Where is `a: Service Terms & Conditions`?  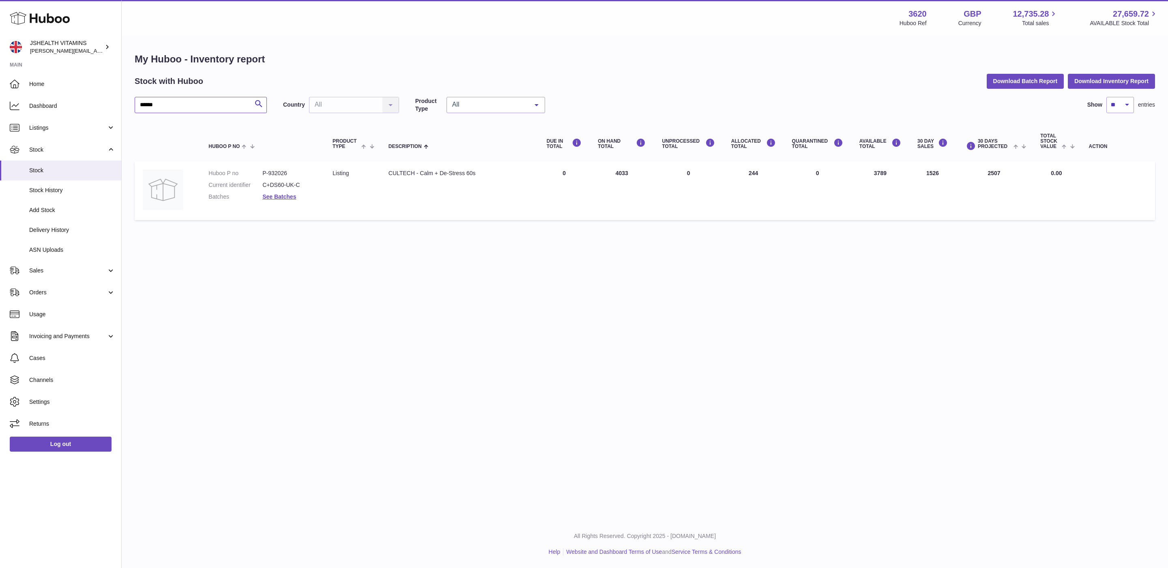
a: Service Terms & Conditions is located at coordinates (707, 552).